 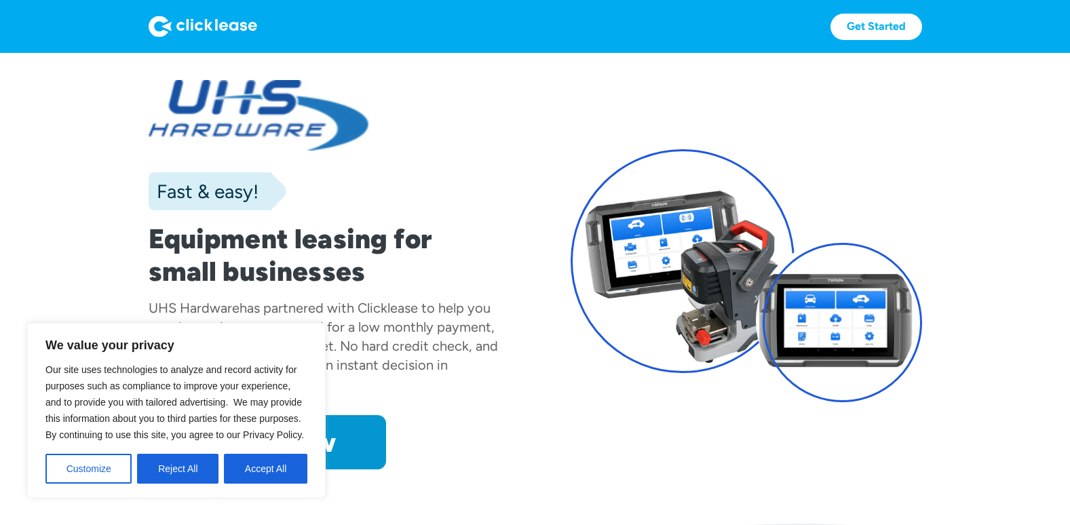 I want to click on span: Our site uses technologies to analyze and record activity for purposes such as compliance to impr..., so click(x=174, y=402).